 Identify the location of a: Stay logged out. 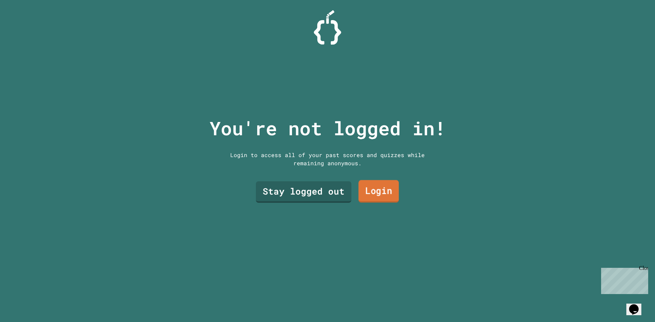
(304, 192).